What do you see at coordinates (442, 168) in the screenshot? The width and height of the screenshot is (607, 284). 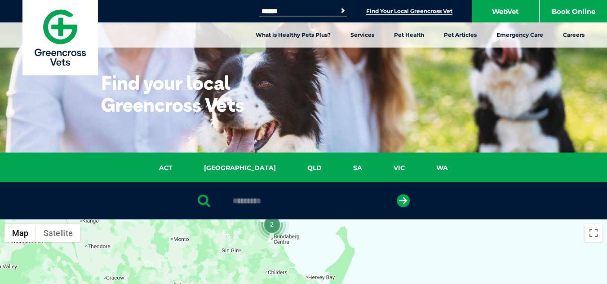 I see `a: WA` at bounding box center [442, 168].